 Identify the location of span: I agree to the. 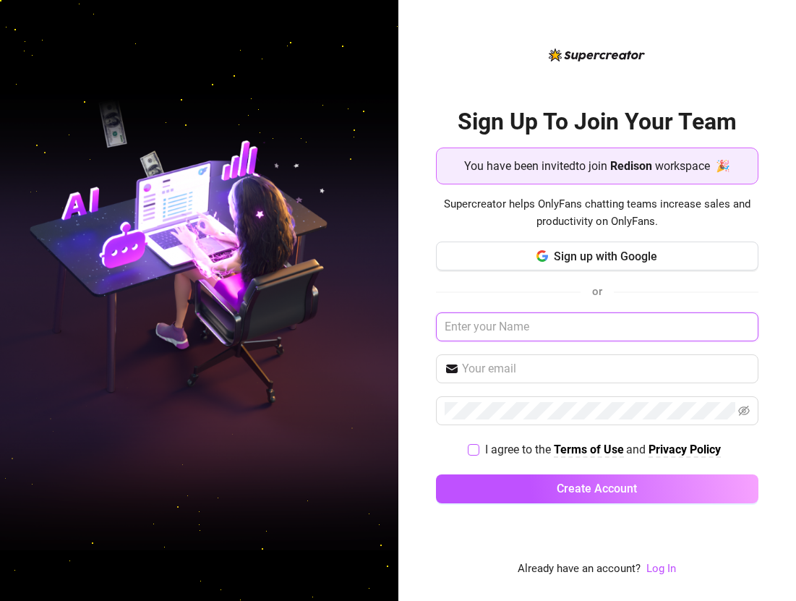
(519, 449).